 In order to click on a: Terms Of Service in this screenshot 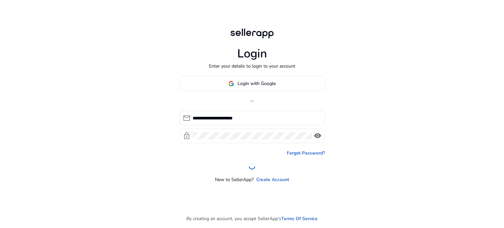, I will do `click(299, 218)`.